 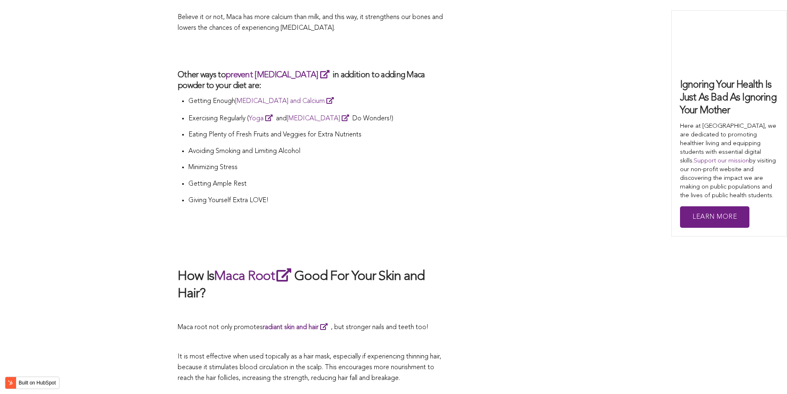 What do you see at coordinates (317, 152) in the screenshot?
I see `p: Avoiding Smoking and Limiting Alcohol` at bounding box center [317, 152].